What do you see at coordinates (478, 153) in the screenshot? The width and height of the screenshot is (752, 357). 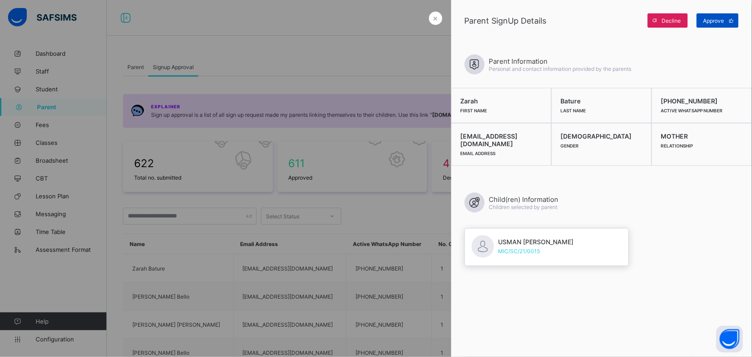 I see `span: Email Address` at bounding box center [478, 153].